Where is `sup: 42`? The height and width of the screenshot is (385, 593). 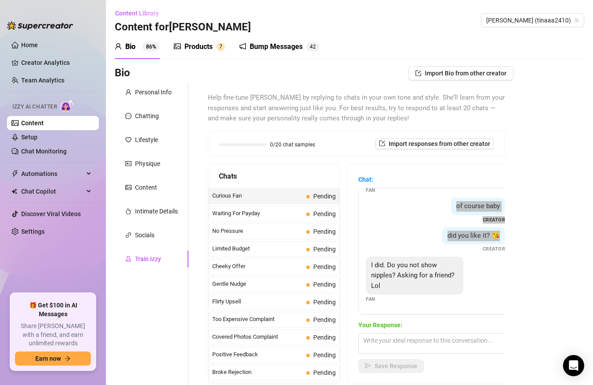 sup: 42 is located at coordinates (313, 47).